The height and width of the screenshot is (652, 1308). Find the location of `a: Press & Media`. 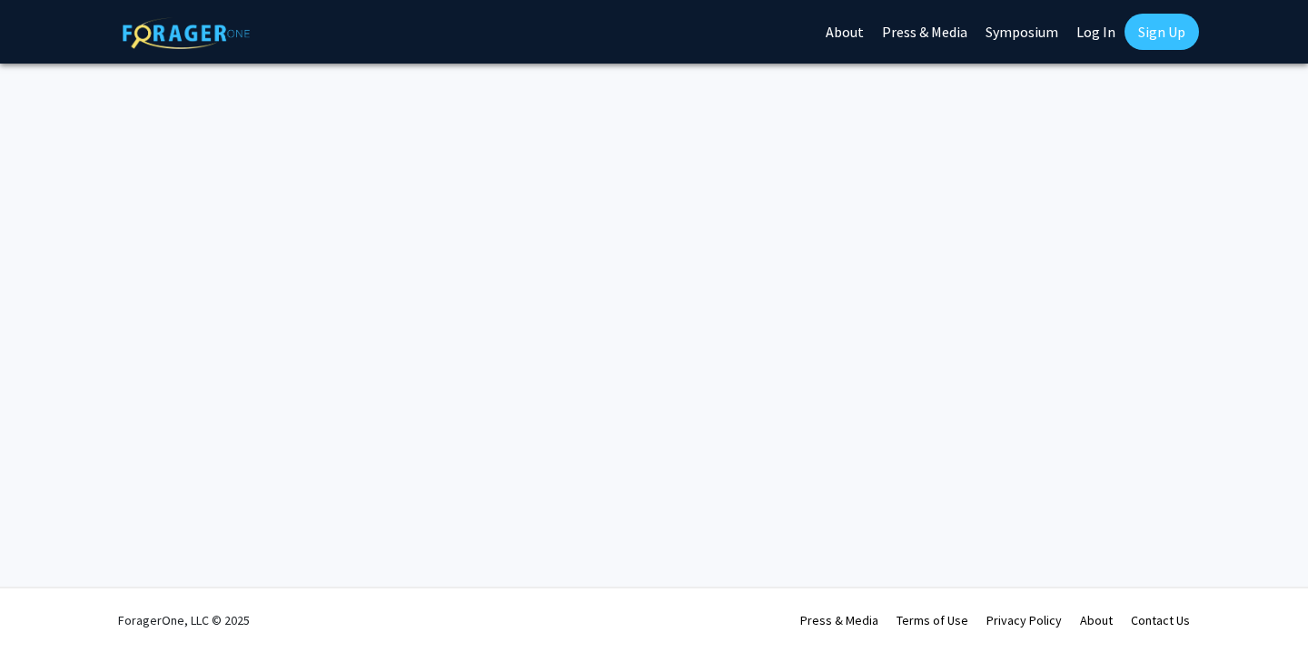

a: Press & Media is located at coordinates (839, 621).